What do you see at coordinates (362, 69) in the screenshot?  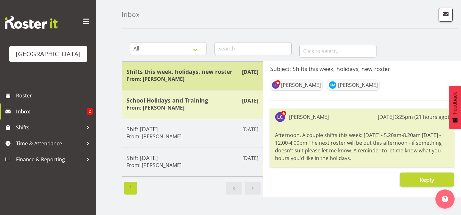 I see `h5: Subject: Shifts this week, holidays, new roster` at bounding box center [362, 69].